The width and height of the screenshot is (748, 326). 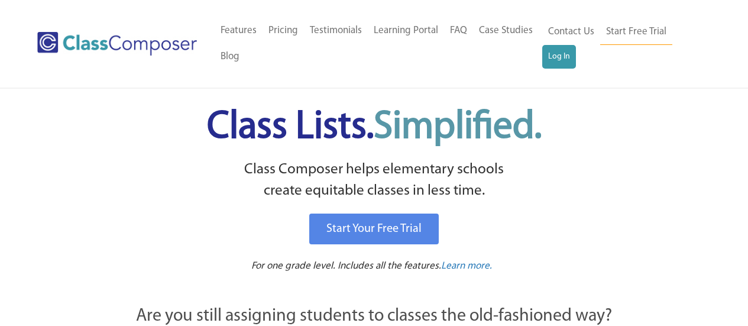 I want to click on a: Start Your Free Trial, so click(x=374, y=229).